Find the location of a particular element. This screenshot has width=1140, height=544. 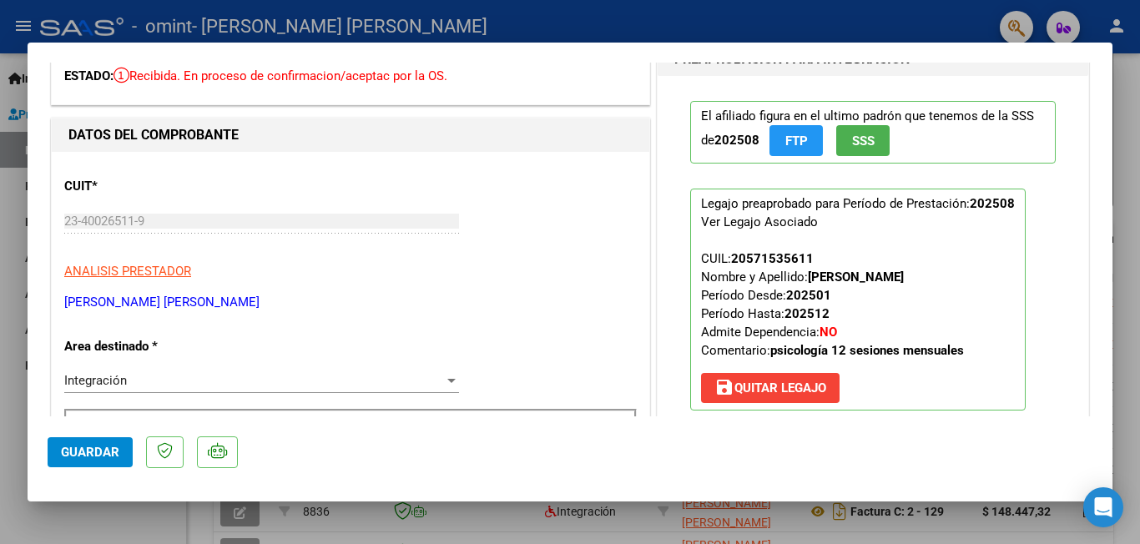

strong: NO is located at coordinates (828, 332).